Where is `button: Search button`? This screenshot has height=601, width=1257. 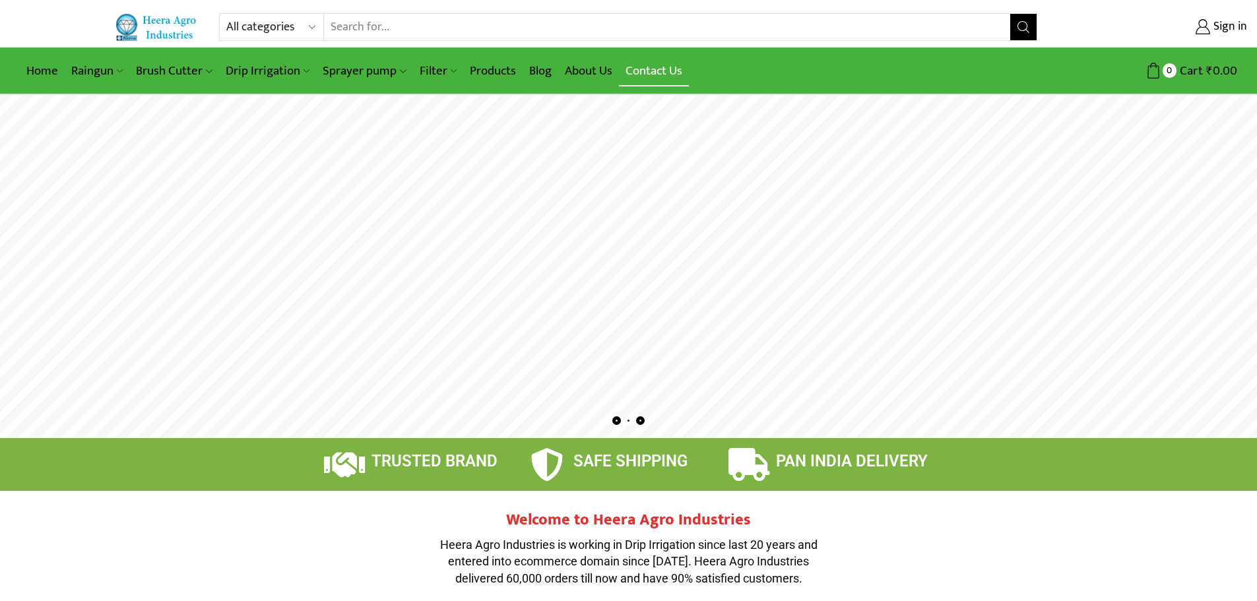 button: Search button is located at coordinates (1024, 27).